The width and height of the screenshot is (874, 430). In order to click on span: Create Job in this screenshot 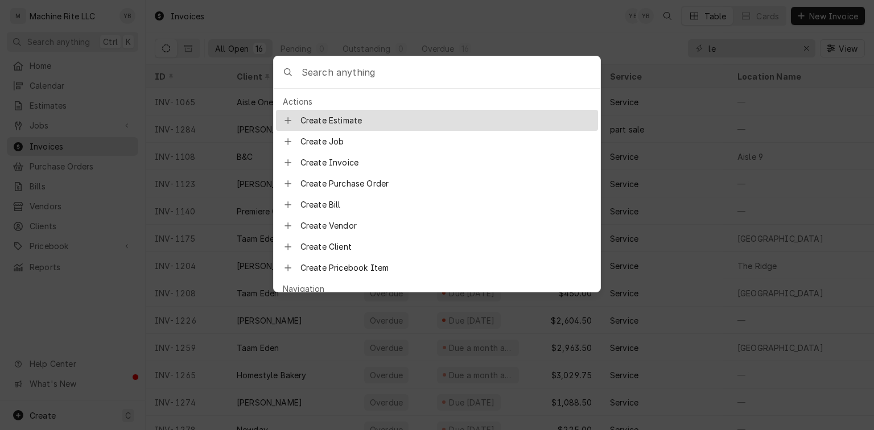, I will do `click(445, 141)`.